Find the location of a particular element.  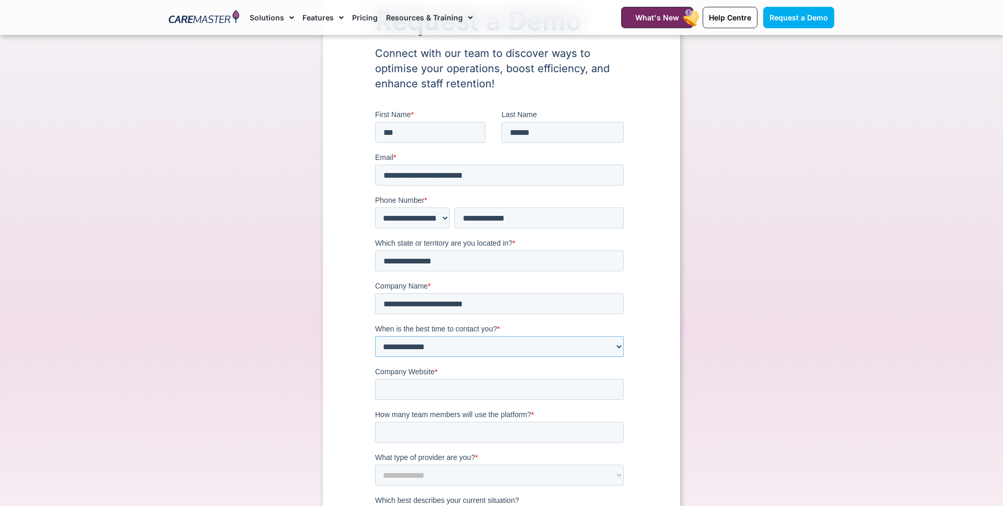

span: I have an existing NDIS business and my current software isn't providing everything I need is located at coordinates (124, 439).